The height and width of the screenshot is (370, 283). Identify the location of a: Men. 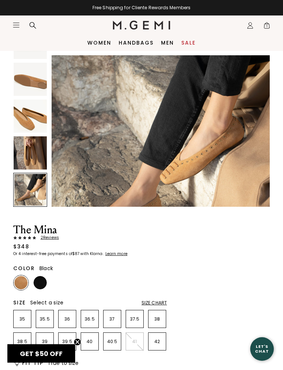
(167, 43).